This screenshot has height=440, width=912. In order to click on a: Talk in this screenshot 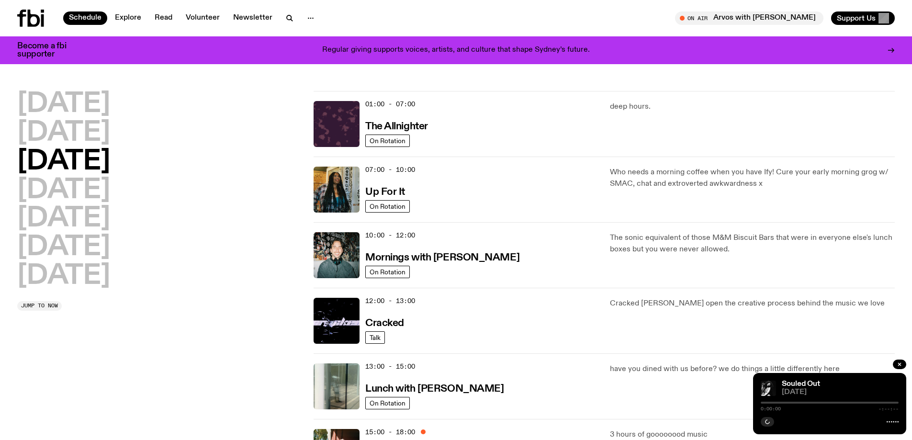, I will do `click(375, 338)`.